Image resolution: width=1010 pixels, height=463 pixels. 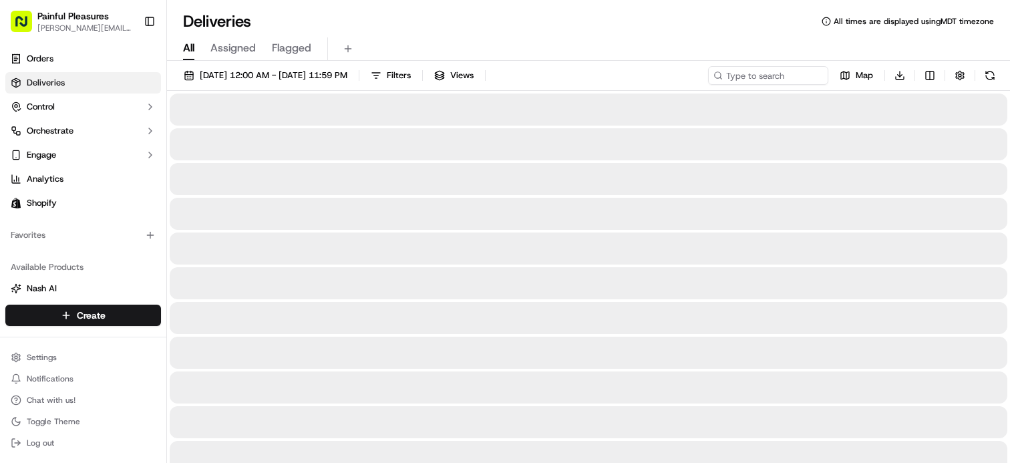 What do you see at coordinates (73, 16) in the screenshot?
I see `span: Painful Pleasures` at bounding box center [73, 16].